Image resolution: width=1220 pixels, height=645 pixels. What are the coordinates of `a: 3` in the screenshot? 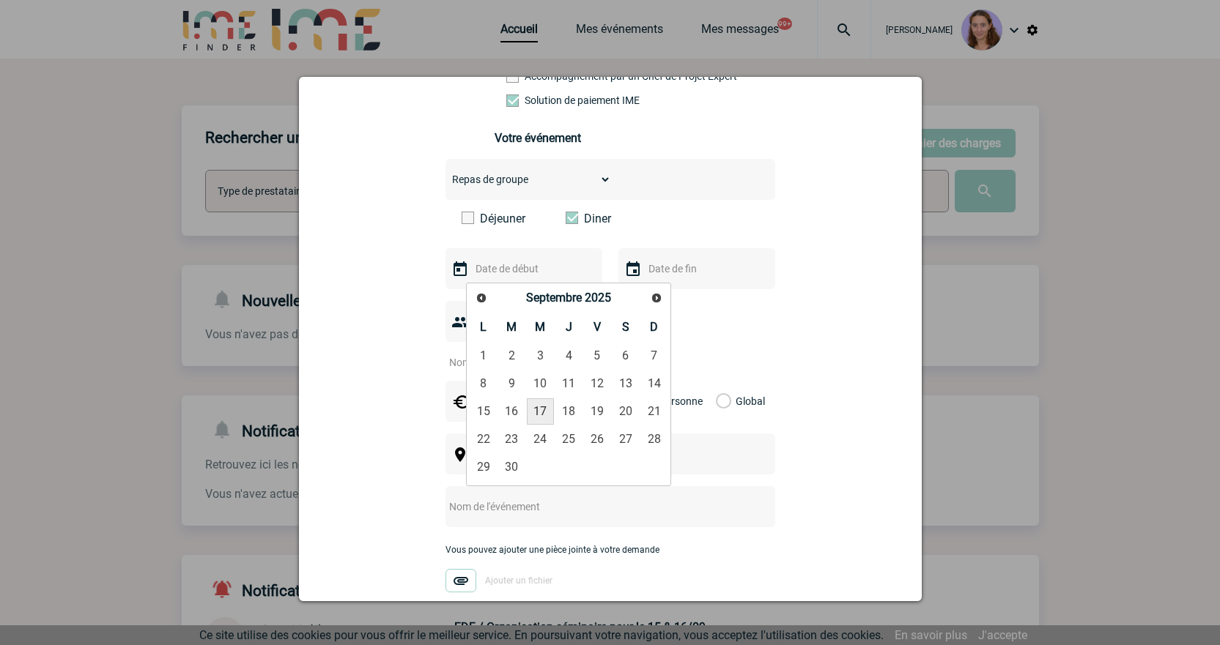 It's located at (540, 356).